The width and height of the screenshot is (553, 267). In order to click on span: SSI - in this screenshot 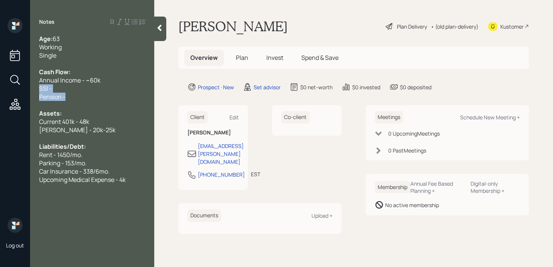, I will do `click(45, 88)`.